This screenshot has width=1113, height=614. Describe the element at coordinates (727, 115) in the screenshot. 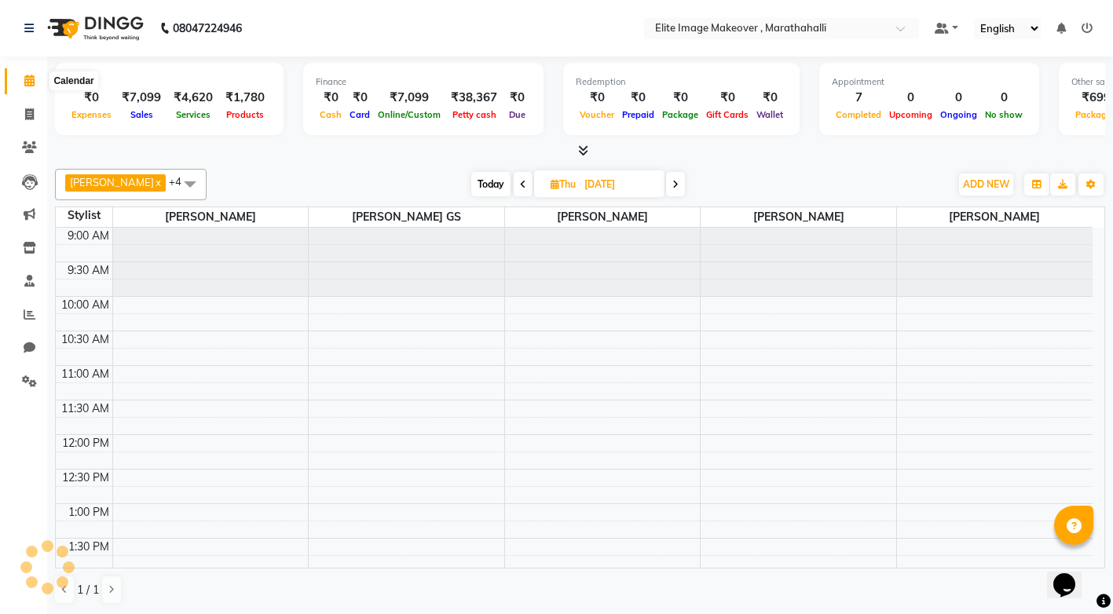

I see `span: Gift Cards` at that location.